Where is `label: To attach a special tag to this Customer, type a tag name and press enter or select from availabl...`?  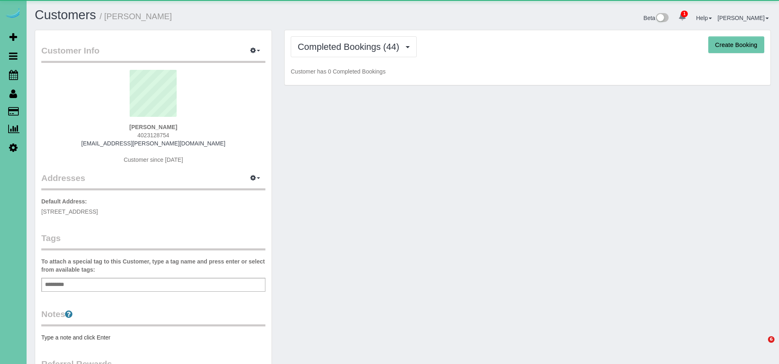 label: To attach a special tag to this Customer, type a tag name and press enter or select from availabl... is located at coordinates (153, 266).